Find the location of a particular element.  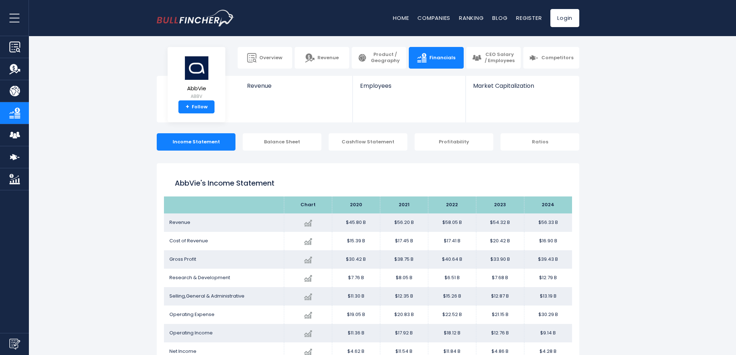

th: 2020 is located at coordinates (356, 205).